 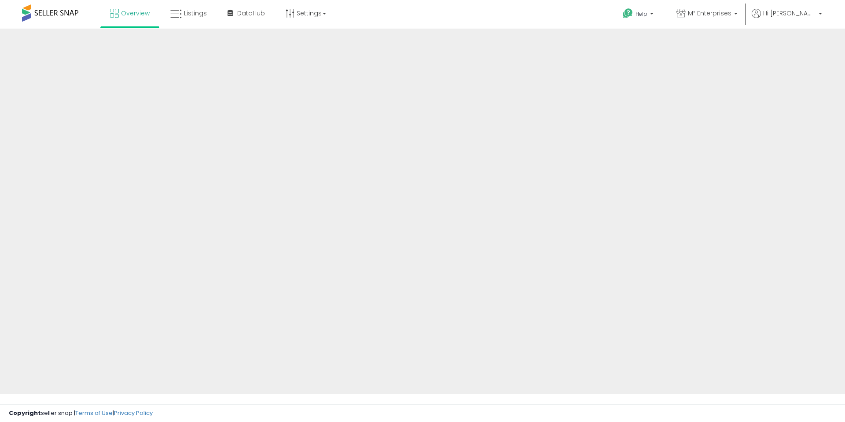 I want to click on span: Overview, so click(x=135, y=13).